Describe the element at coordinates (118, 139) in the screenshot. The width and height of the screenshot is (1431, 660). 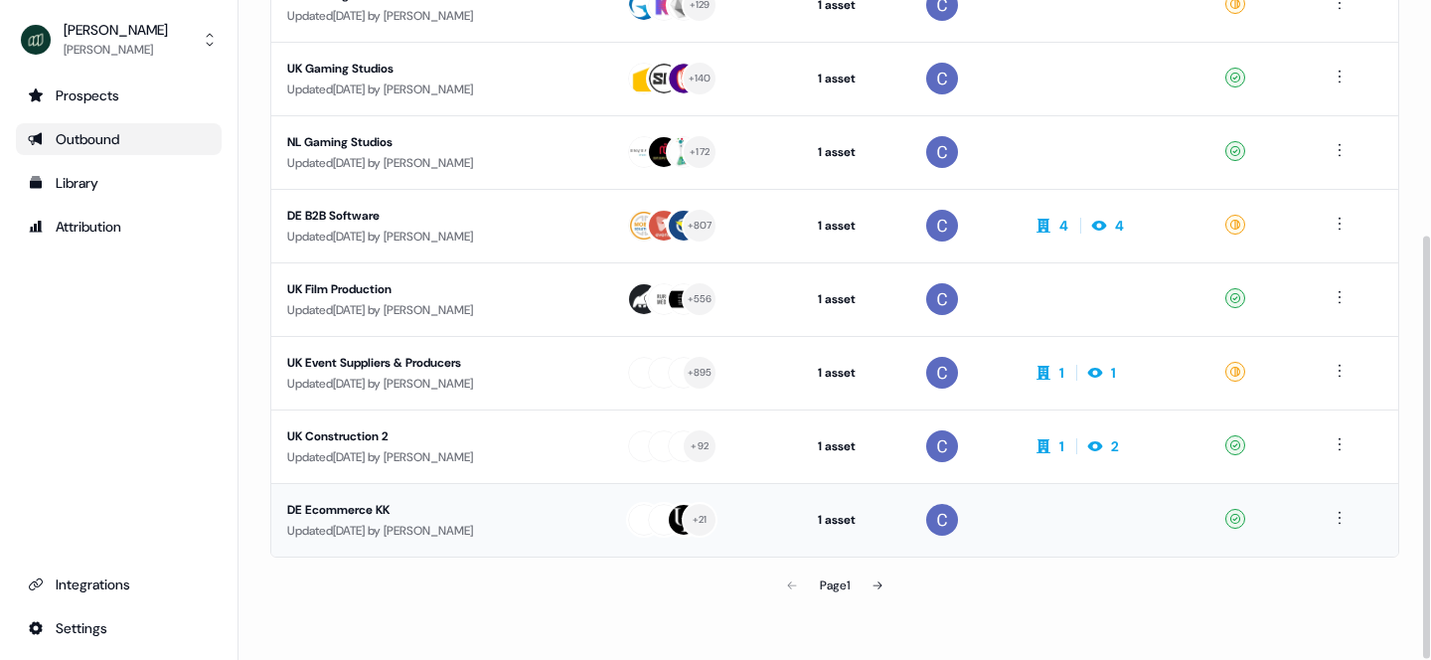
I see `div: Outbound` at that location.